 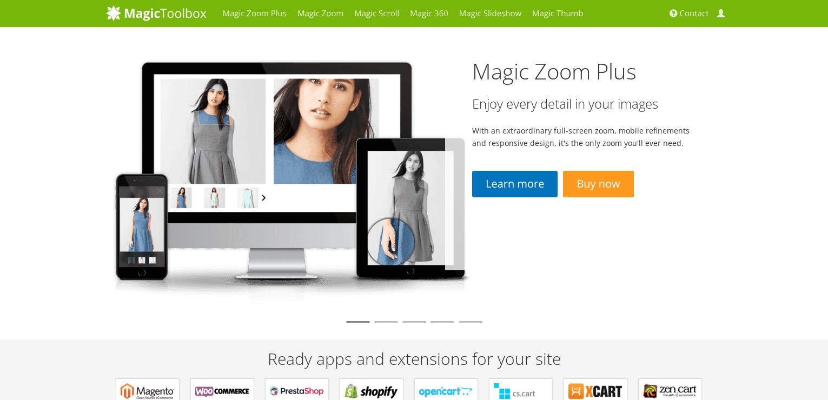 I want to click on img: magiczoomplus2-tablet.png, so click(x=289, y=177).